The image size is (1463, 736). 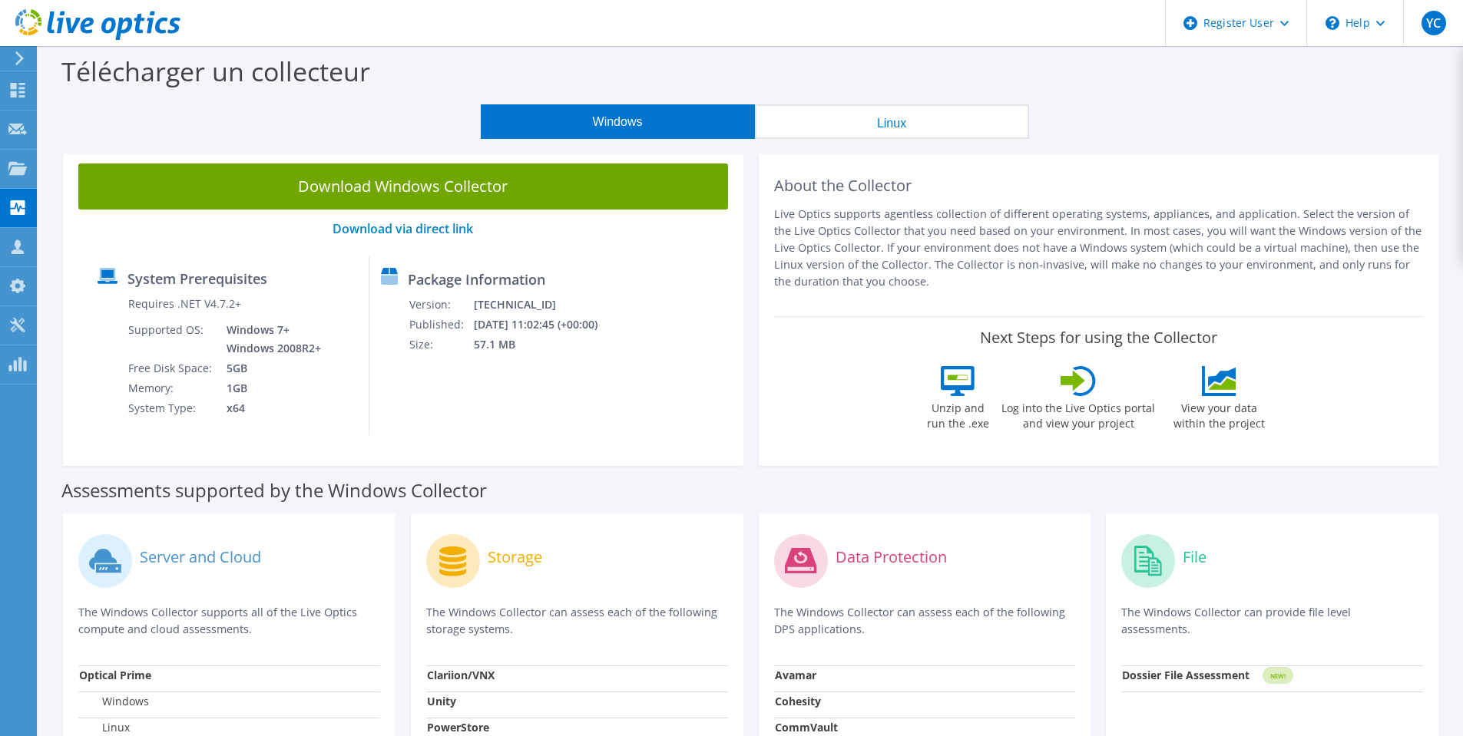 What do you see at coordinates (545, 345) in the screenshot?
I see `td: 57.1 MB` at bounding box center [545, 345].